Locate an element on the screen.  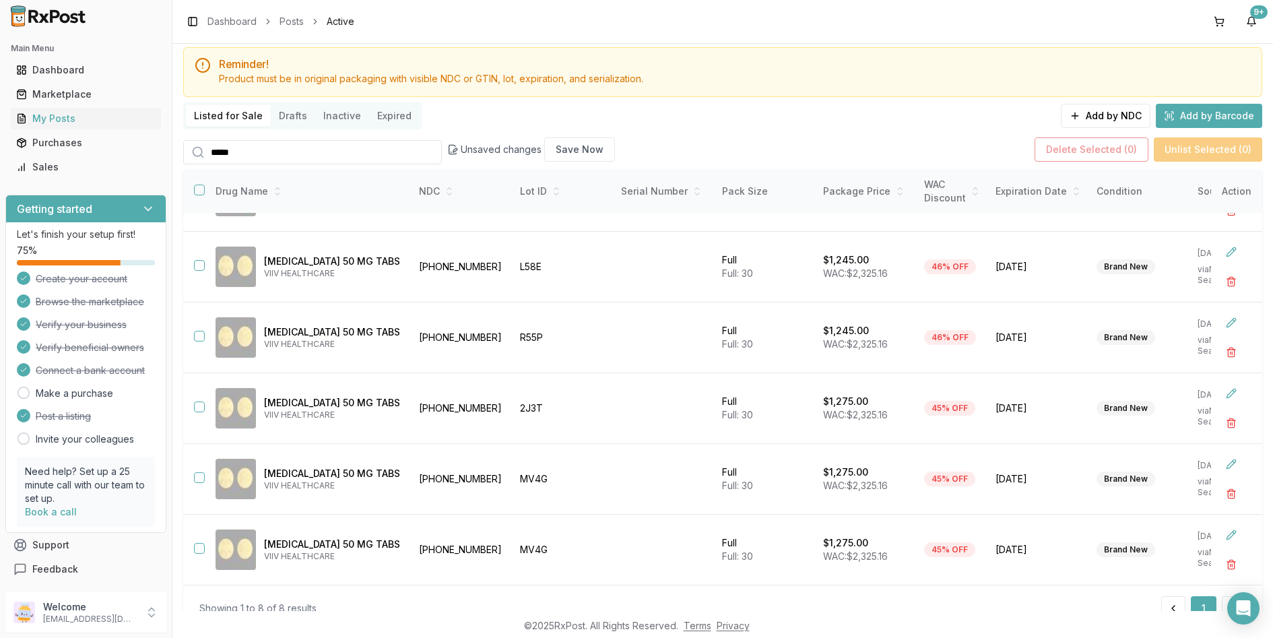
div: Open Intercom Messenger is located at coordinates (1243, 608).